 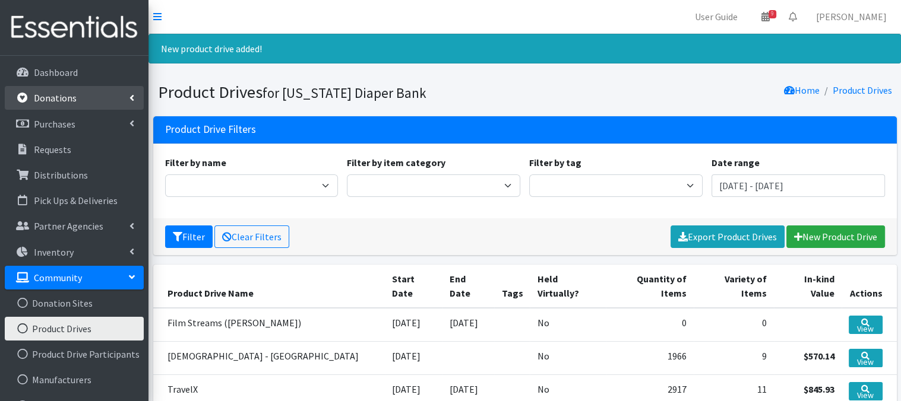 What do you see at coordinates (210, 129) in the screenshot?
I see `h3: Product Drive Filters` at bounding box center [210, 129].